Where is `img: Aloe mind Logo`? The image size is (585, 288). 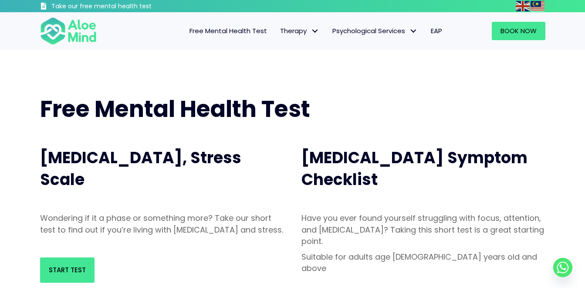 img: Aloe mind Logo is located at coordinates (68, 31).